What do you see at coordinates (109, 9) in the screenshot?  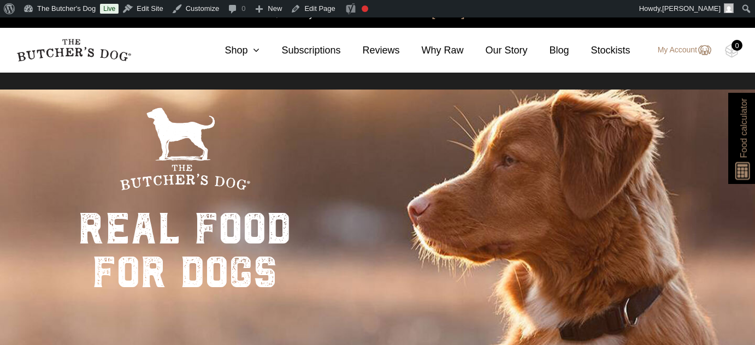 I see `a: Live` at bounding box center [109, 9].